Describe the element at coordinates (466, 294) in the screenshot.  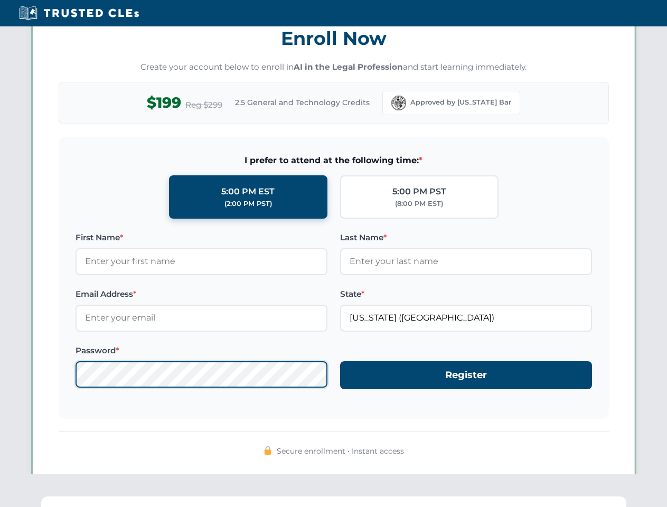
I see `label: State` at that location.